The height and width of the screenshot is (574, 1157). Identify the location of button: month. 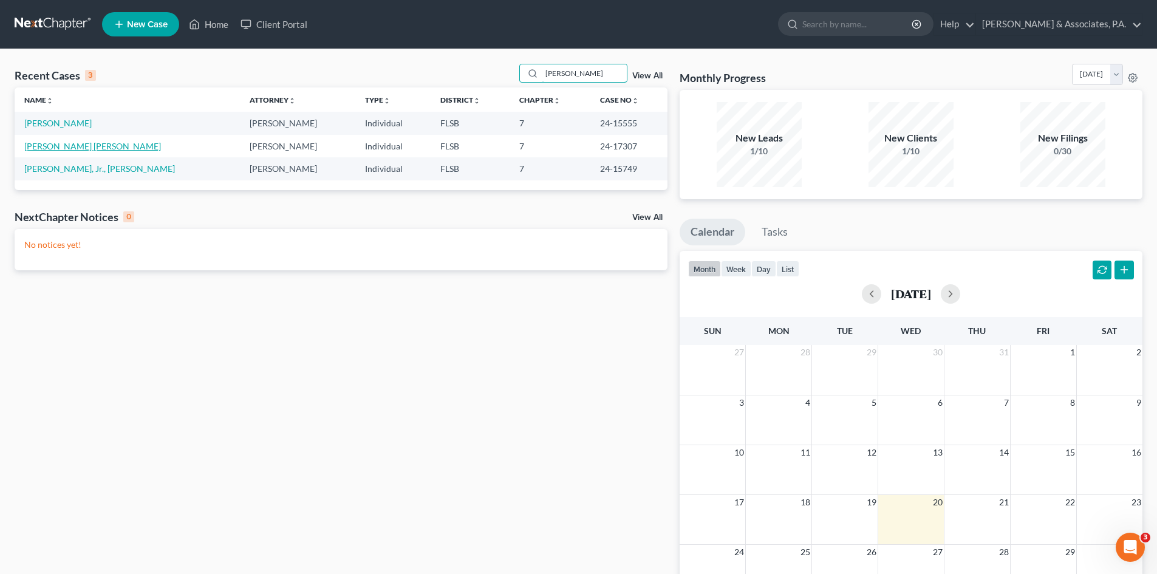
(705, 269).